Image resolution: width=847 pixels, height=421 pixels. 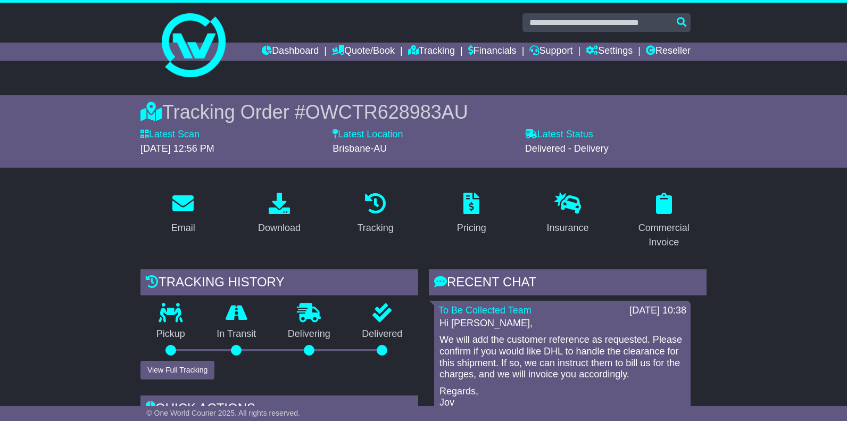 I want to click on div: Email, so click(x=183, y=228).